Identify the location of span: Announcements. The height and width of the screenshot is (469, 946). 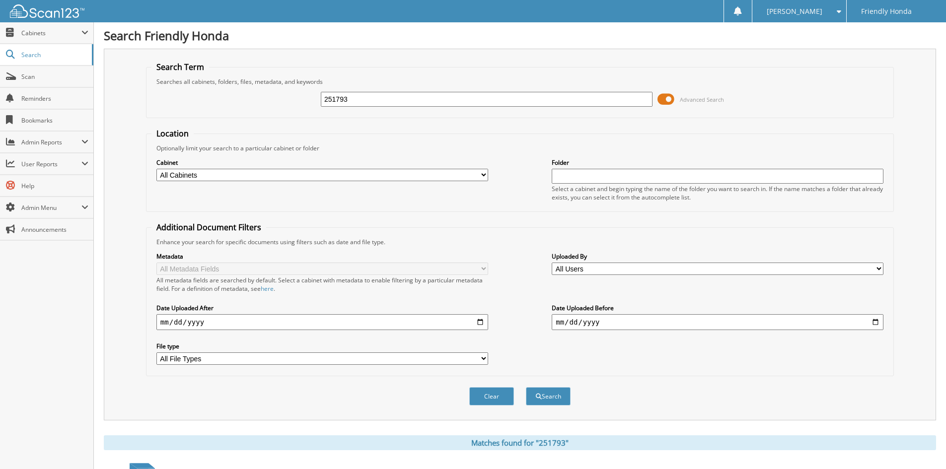
(55, 229).